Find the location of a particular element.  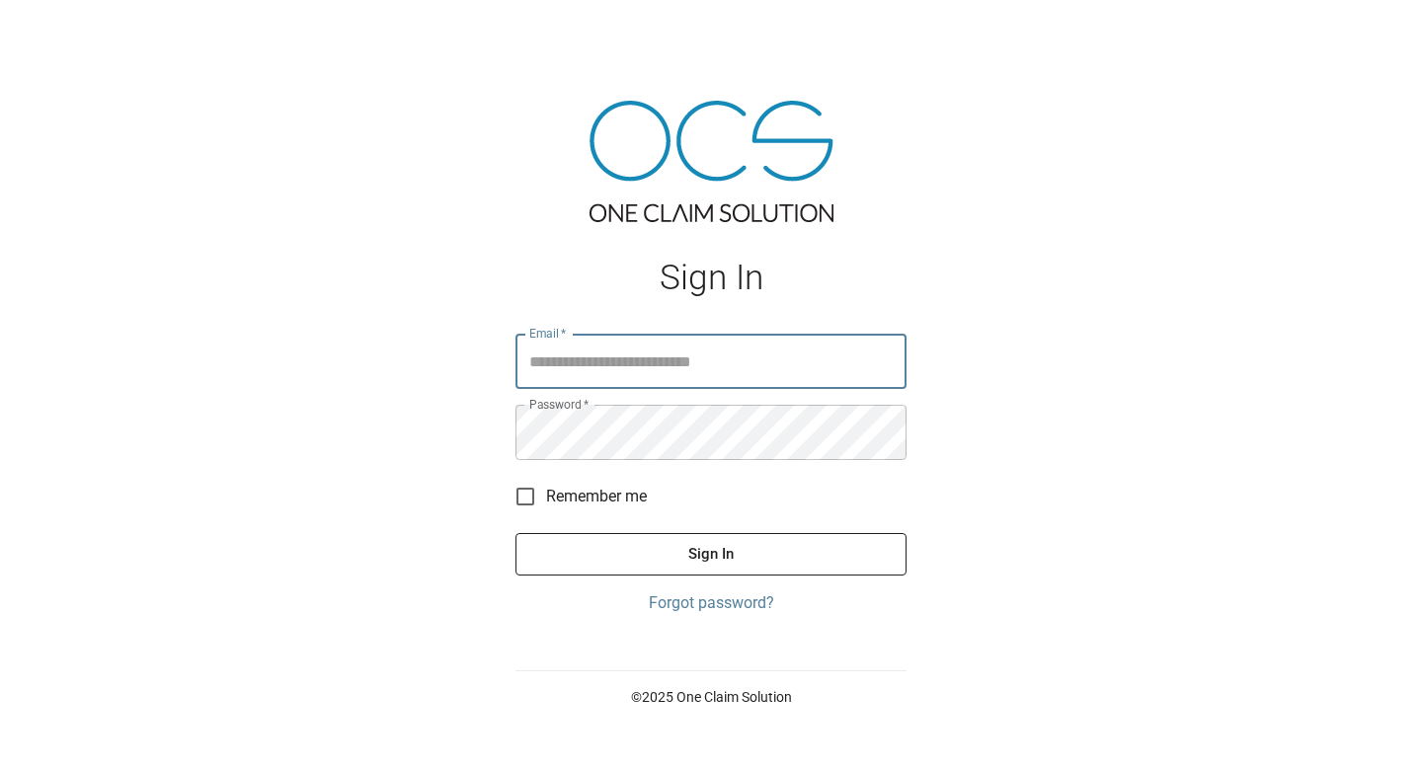

button: Sign In is located at coordinates (711, 554).